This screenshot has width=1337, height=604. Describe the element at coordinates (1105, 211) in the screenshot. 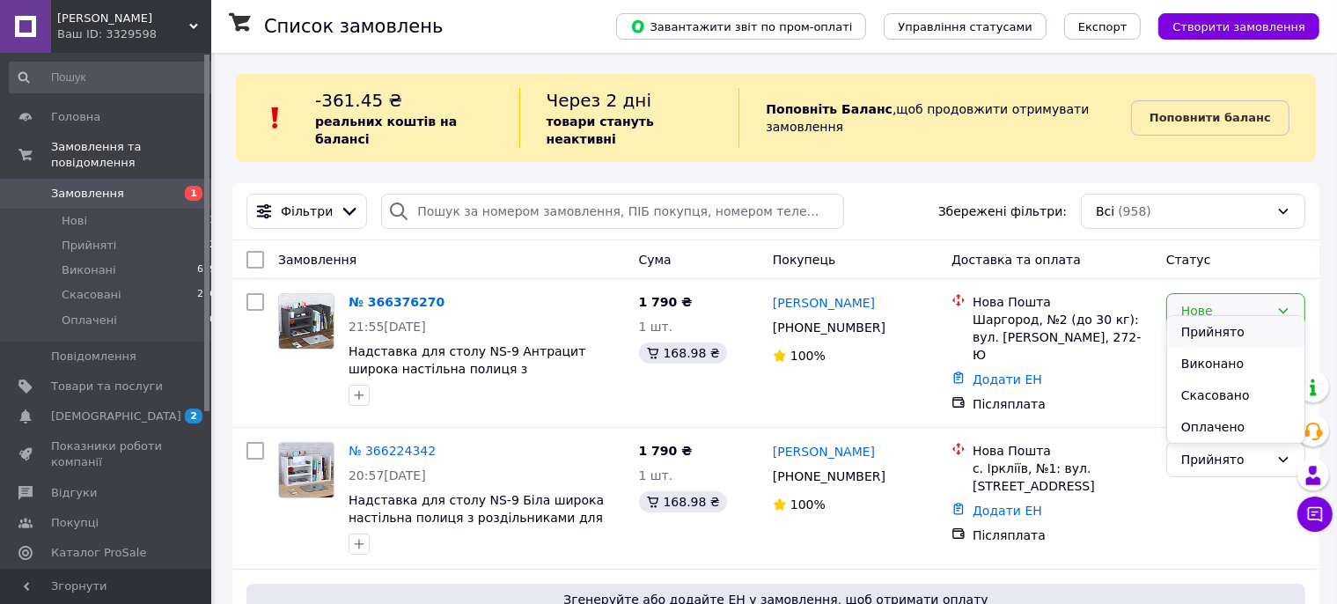

I see `span: Всі` at that location.